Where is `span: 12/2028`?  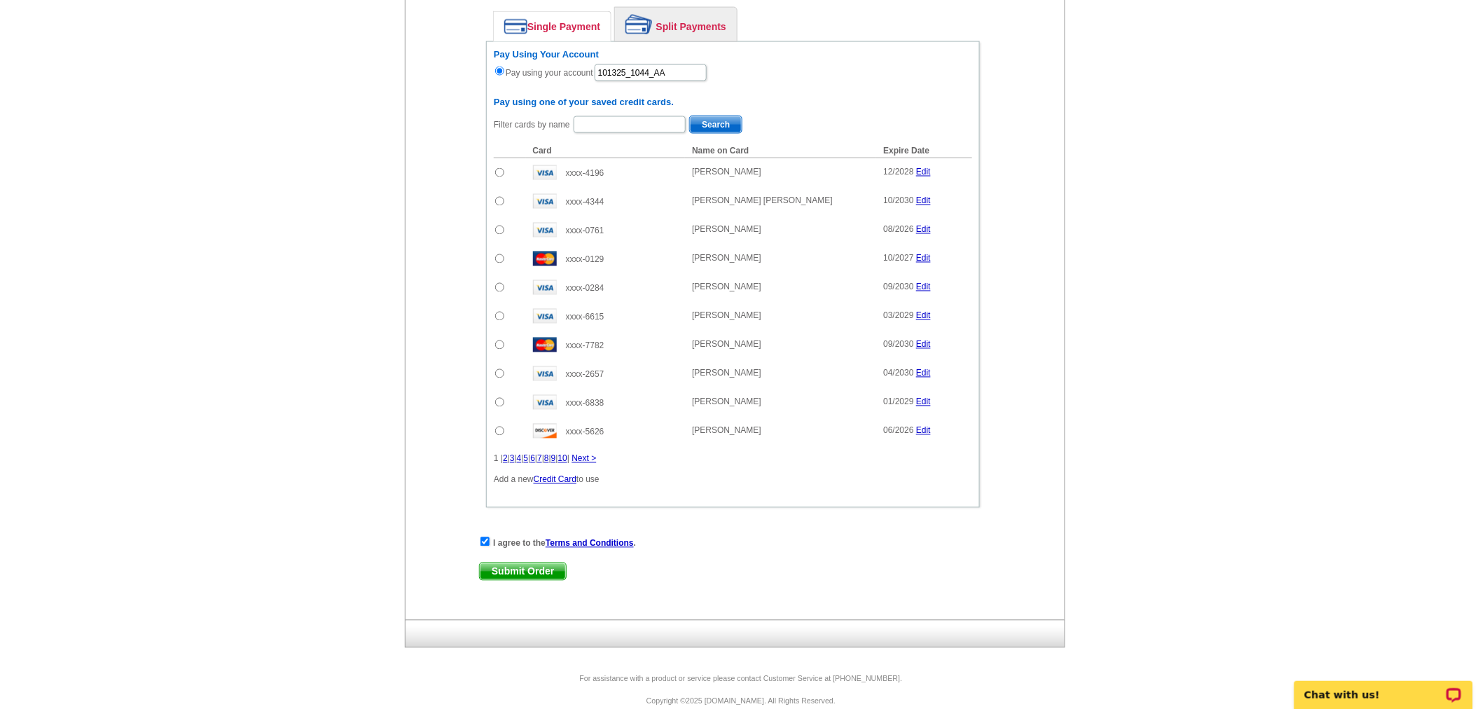 span: 12/2028 is located at coordinates (898, 172).